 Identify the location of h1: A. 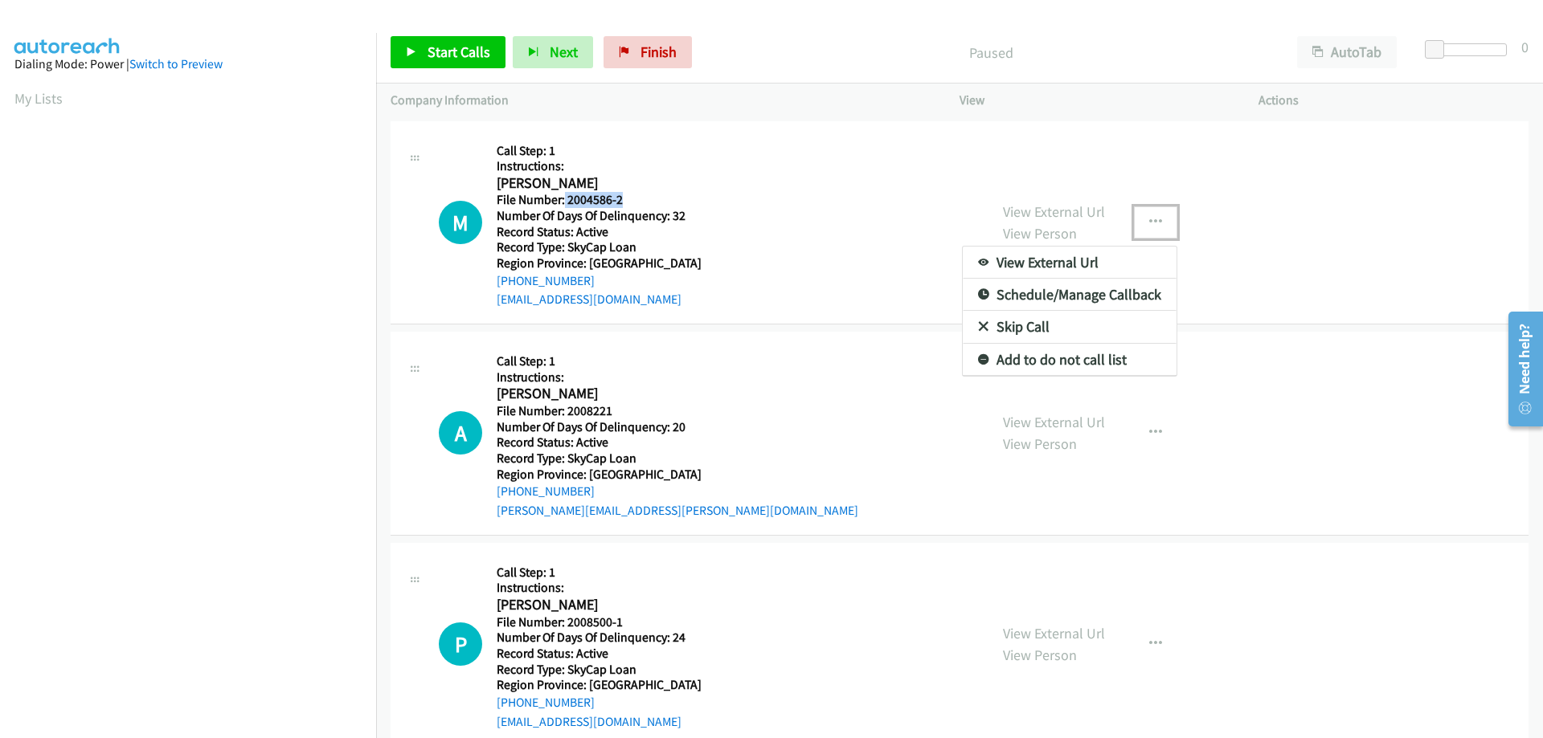
(460, 433).